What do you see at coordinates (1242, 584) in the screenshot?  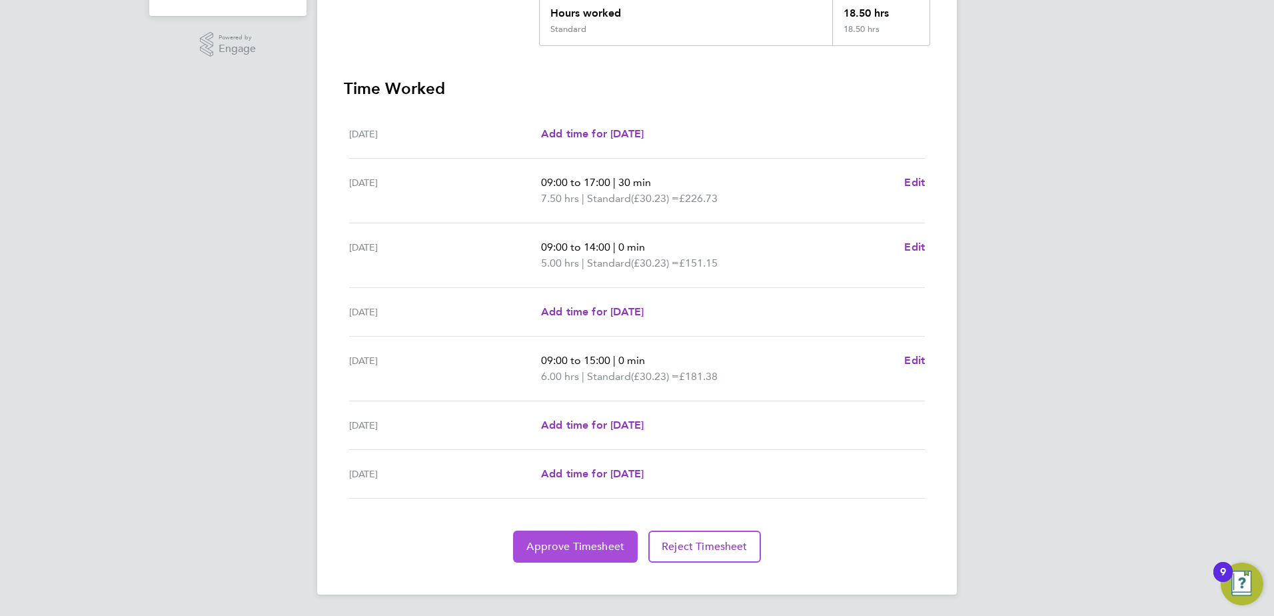 I see `button: Open Resource Center, 9 new notifications` at bounding box center [1242, 584].